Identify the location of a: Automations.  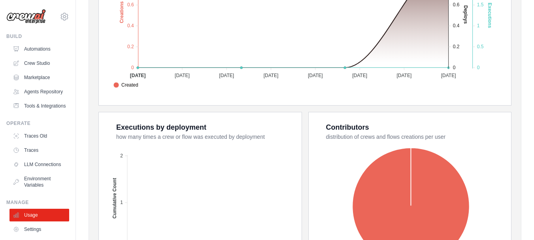
(39, 49).